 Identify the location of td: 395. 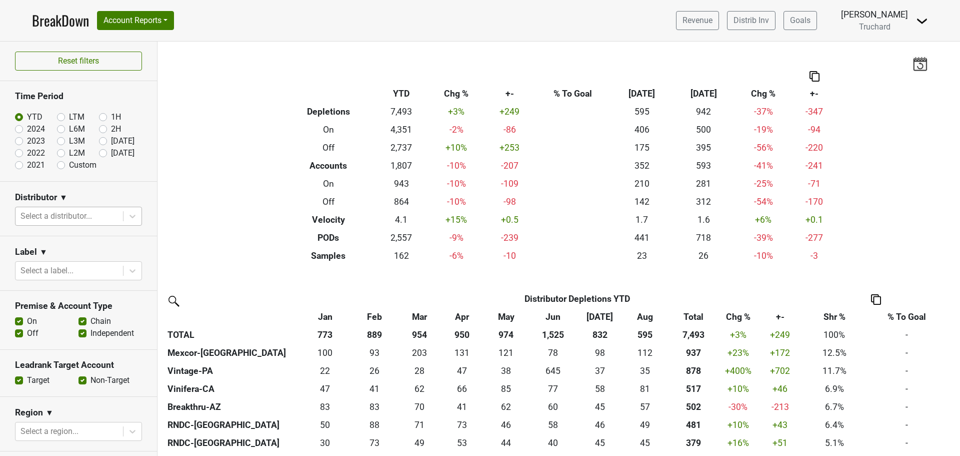
(704, 148).